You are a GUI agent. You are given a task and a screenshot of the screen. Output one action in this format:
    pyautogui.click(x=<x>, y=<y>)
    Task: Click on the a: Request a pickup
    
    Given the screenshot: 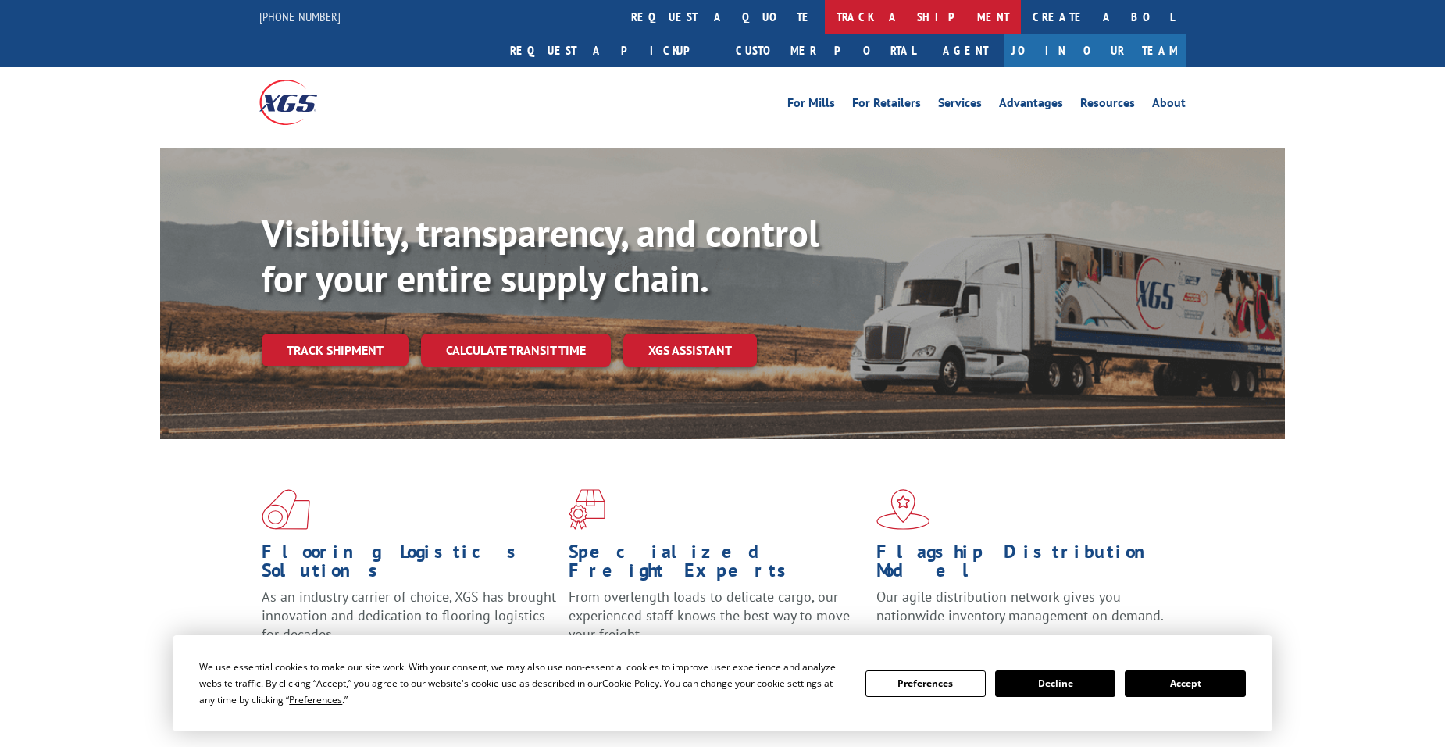 What is the action you would take?
    pyautogui.click(x=611, y=50)
    